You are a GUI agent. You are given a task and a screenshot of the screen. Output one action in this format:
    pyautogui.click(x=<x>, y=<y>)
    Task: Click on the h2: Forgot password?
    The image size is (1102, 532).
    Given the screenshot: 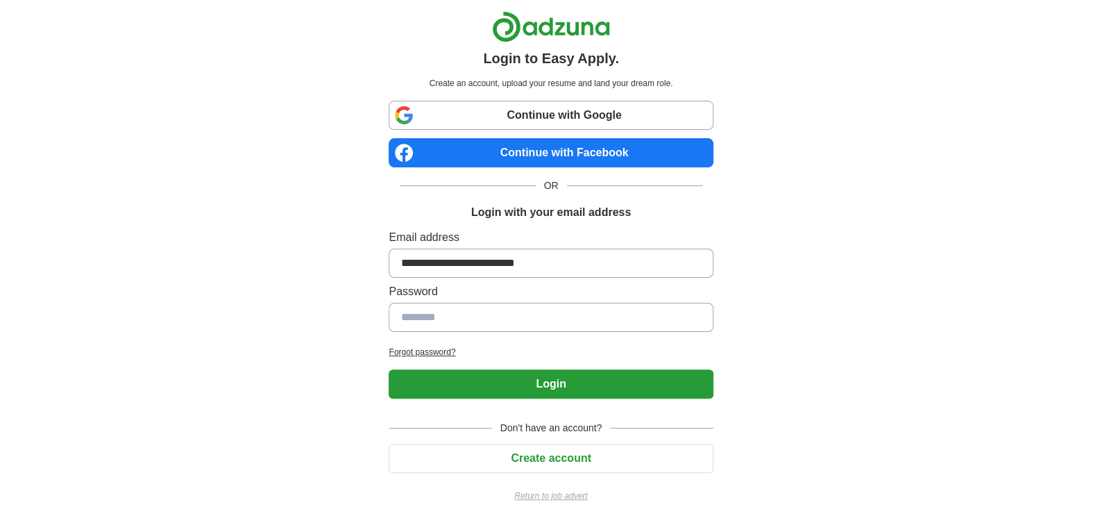 What is the action you would take?
    pyautogui.click(x=551, y=352)
    